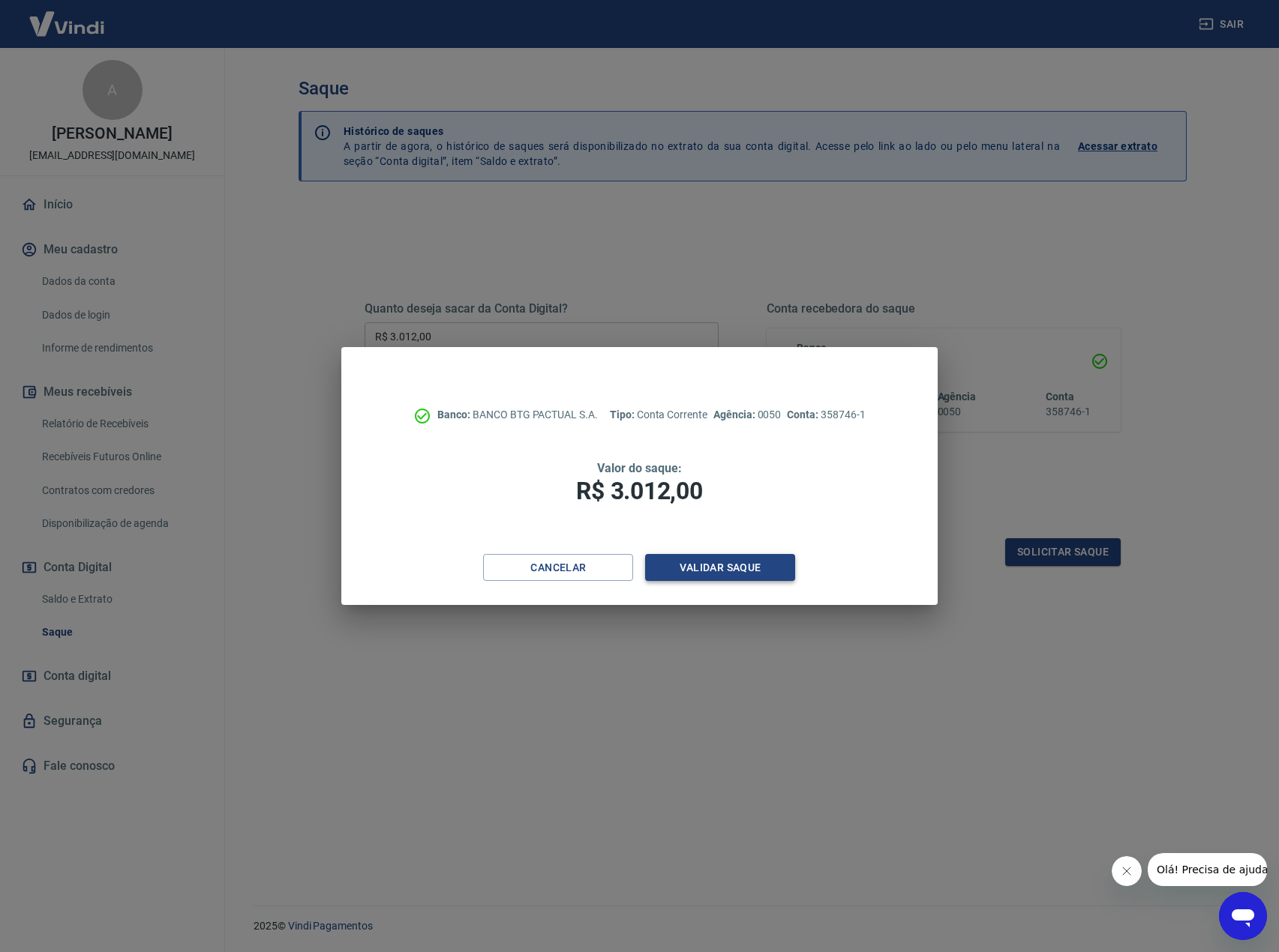 Image resolution: width=1279 pixels, height=952 pixels. Describe the element at coordinates (803, 415) in the screenshot. I see `span: Conta:` at that location.